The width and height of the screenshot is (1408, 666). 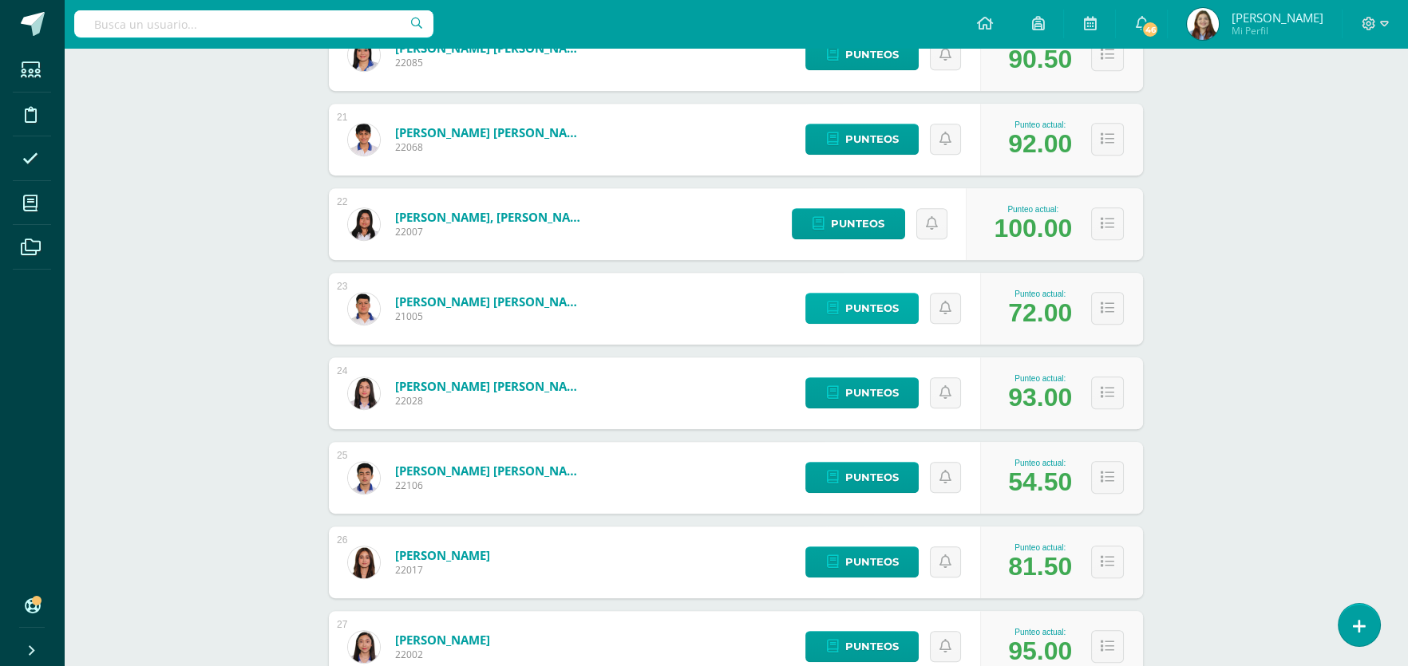 What do you see at coordinates (342, 540) in the screenshot?
I see `div: 26` at bounding box center [342, 540].